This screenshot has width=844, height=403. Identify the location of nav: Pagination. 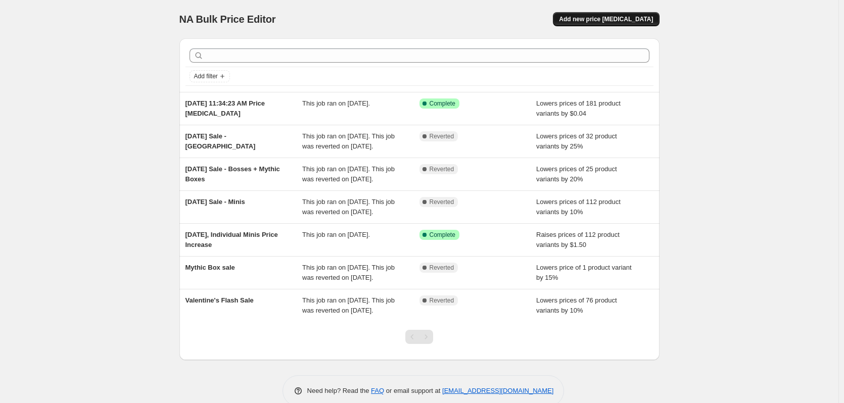
(419, 337).